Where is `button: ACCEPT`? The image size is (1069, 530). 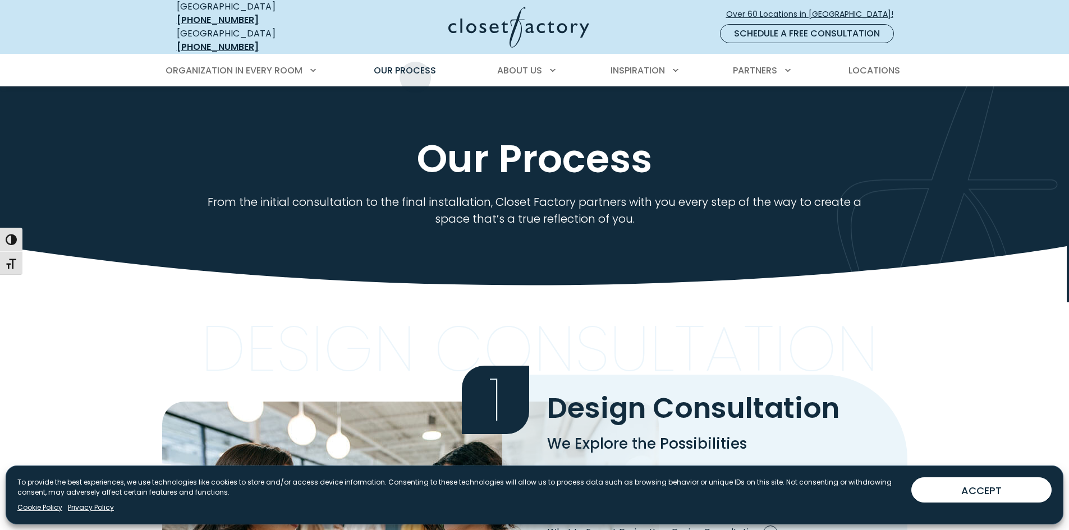
button: ACCEPT is located at coordinates (982, 490).